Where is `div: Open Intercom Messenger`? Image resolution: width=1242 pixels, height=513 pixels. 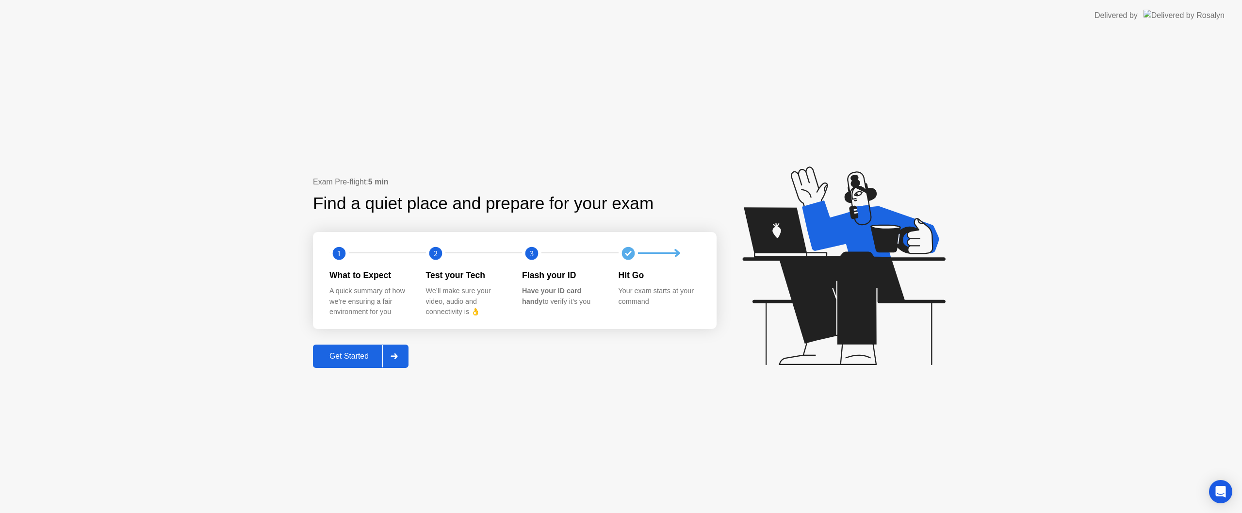
div: Open Intercom Messenger is located at coordinates (1220, 491).